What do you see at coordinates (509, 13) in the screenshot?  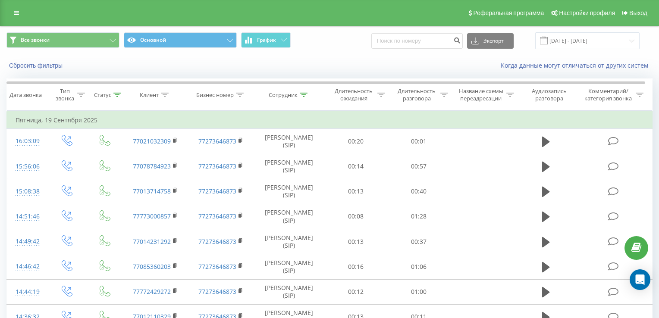 I see `span: Реферальная программа` at bounding box center [509, 13].